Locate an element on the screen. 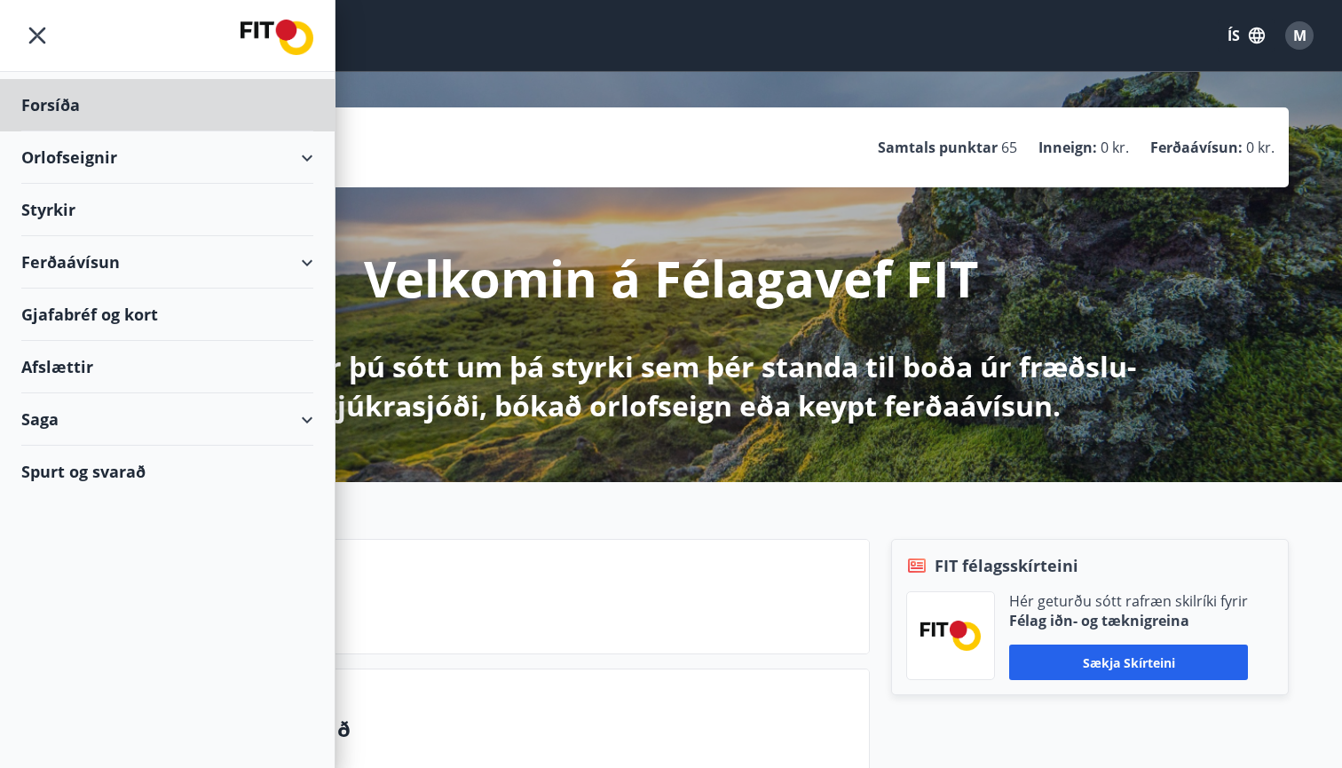 This screenshot has width=1342, height=768. p: Hér getur þú sótt um þá styrki sem þér standa til boða úr fræðslu- og sjúkrasjóði, bókað orlofsei... is located at coordinates (671, 386).